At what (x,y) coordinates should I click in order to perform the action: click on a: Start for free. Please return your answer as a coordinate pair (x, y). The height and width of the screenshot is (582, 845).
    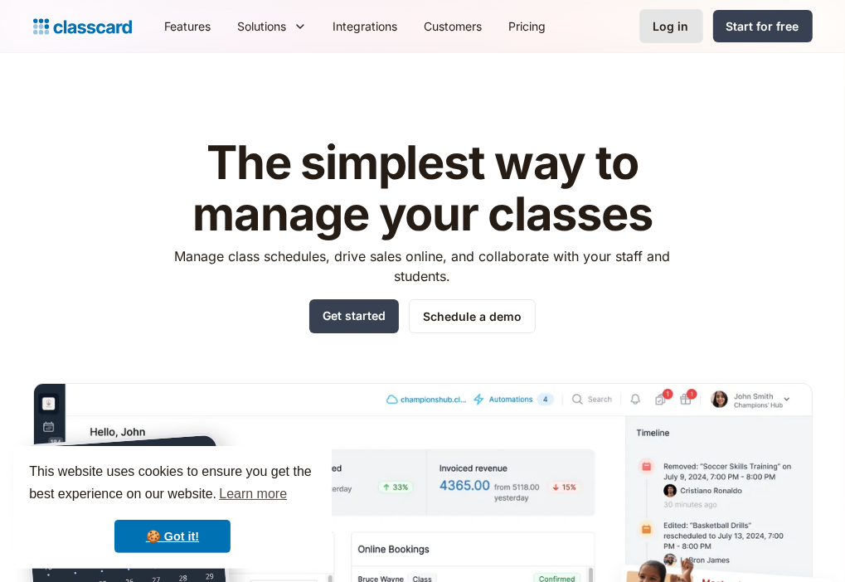
    Looking at the image, I should click on (763, 26).